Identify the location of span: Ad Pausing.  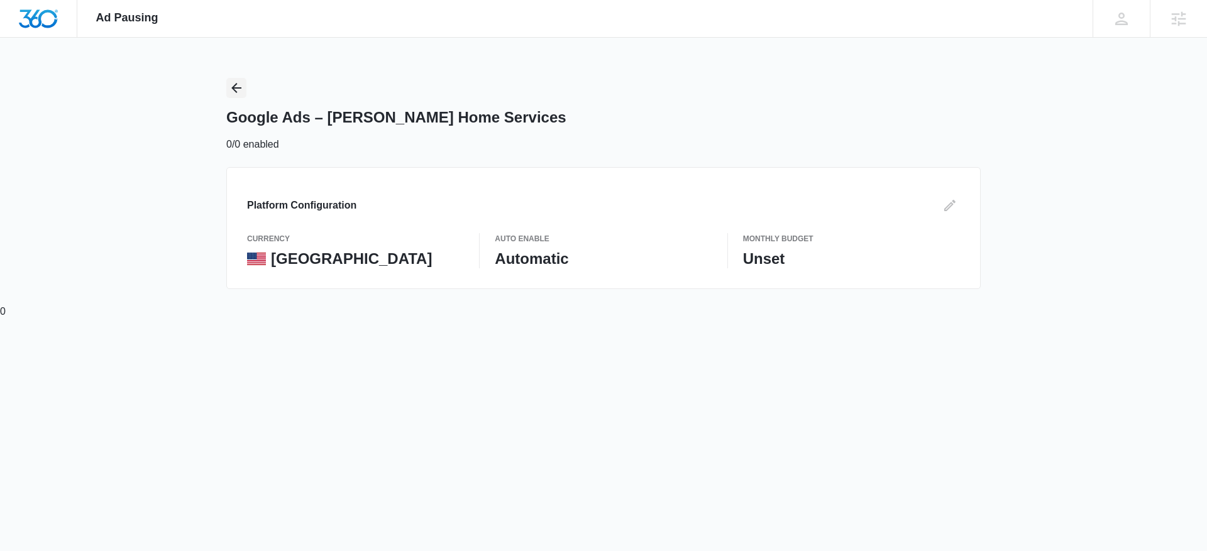
(127, 18).